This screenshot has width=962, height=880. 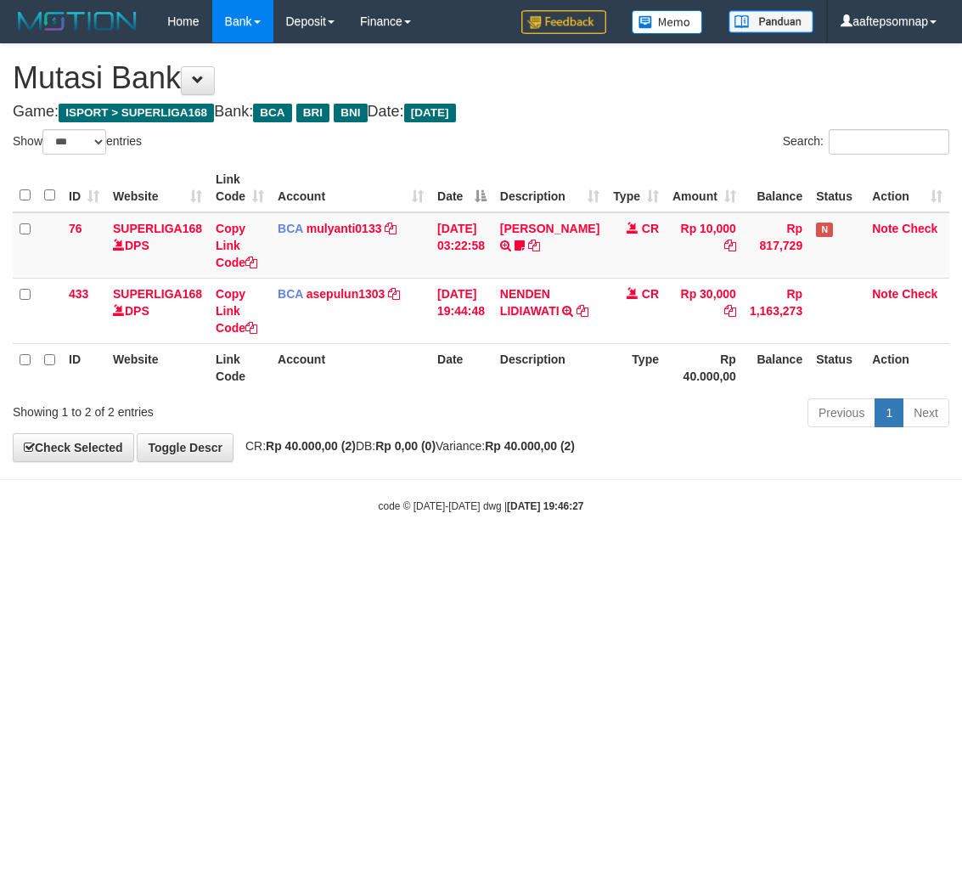 What do you see at coordinates (636, 188) in the screenshot?
I see `th: Type: activate to sort column ascending` at bounding box center [636, 188].